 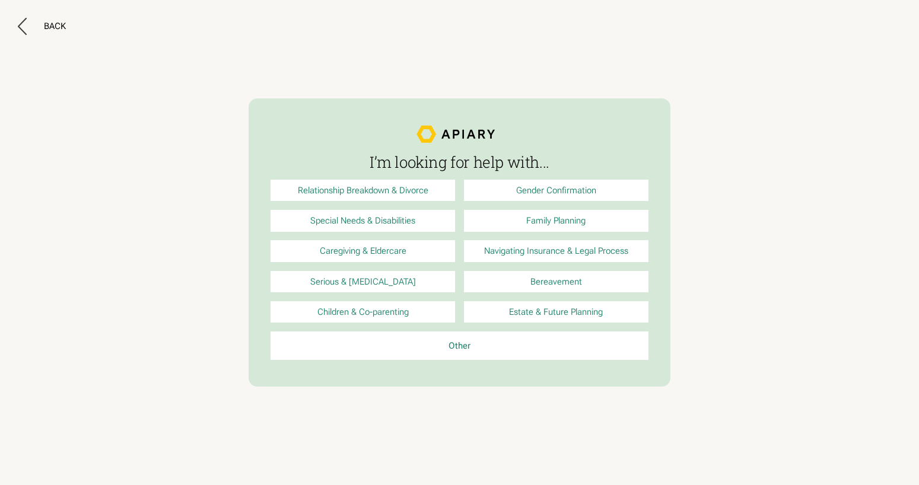 I want to click on h3: I’m looking for help with..., so click(x=459, y=162).